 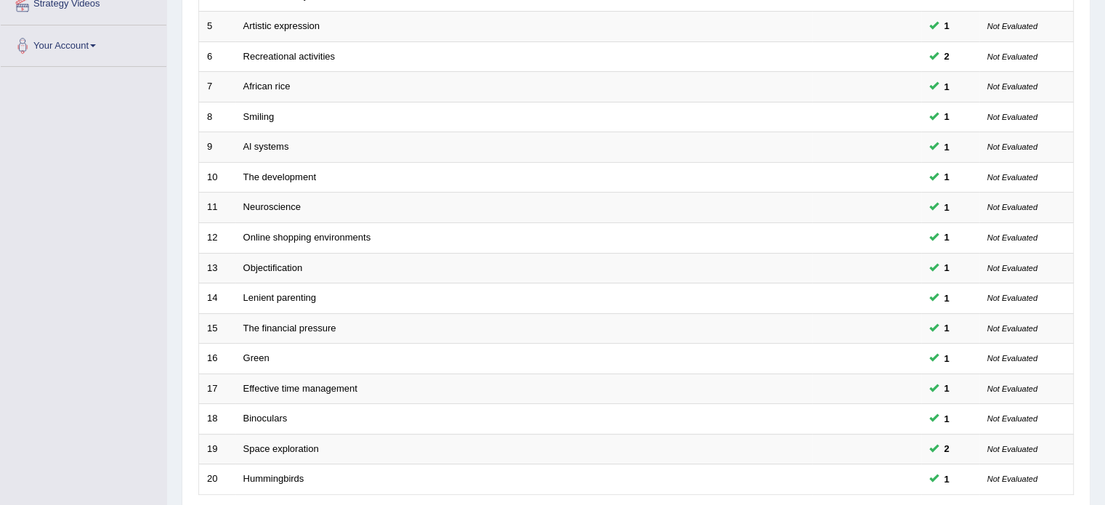 What do you see at coordinates (289, 56) in the screenshot?
I see `a: Recreational activities` at bounding box center [289, 56].